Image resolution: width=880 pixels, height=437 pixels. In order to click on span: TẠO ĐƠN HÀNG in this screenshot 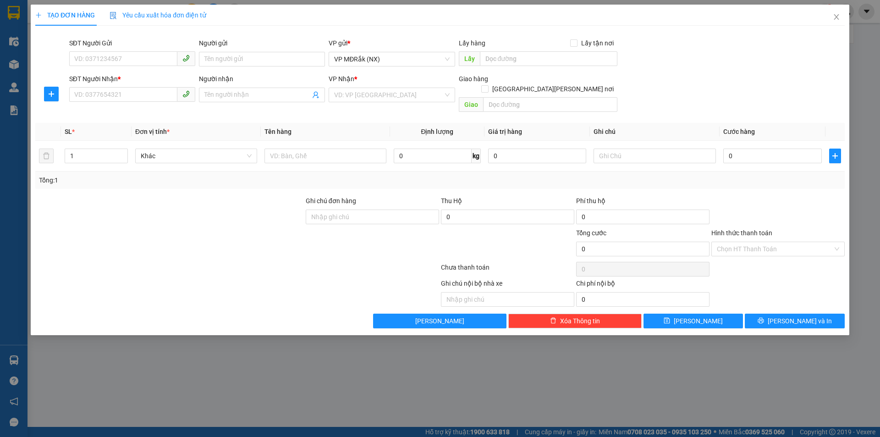, I will do `click(65, 15)`.